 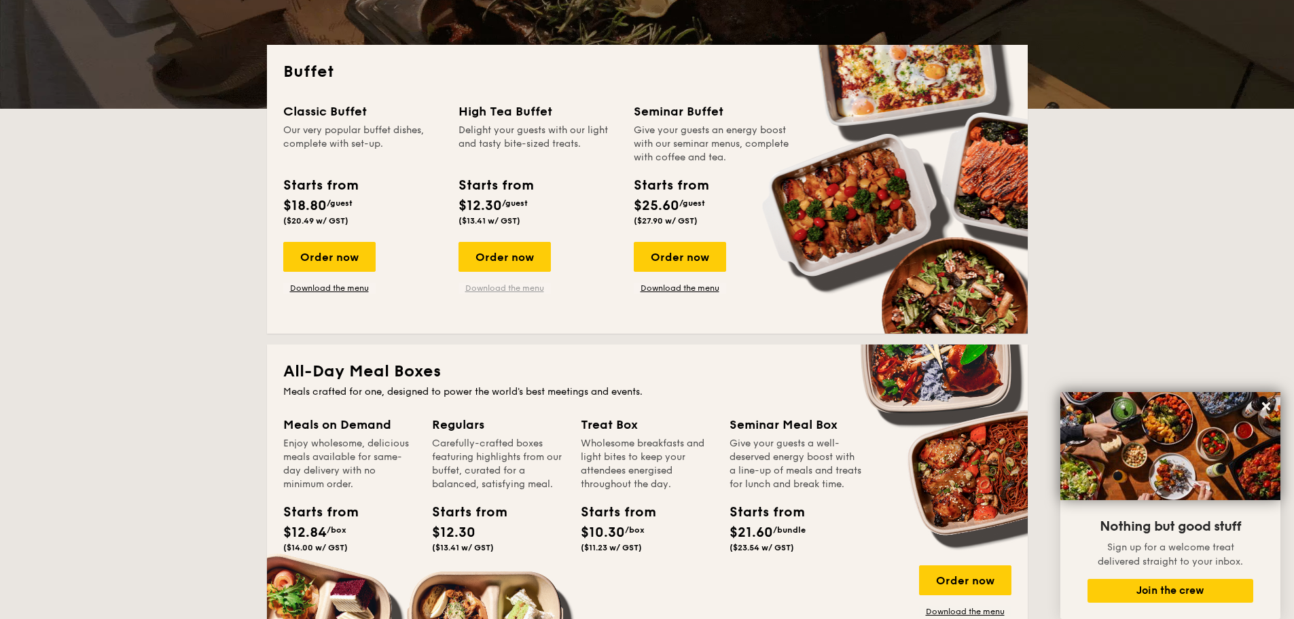 I want to click on span: ($11.23 w/ GST), so click(x=611, y=547).